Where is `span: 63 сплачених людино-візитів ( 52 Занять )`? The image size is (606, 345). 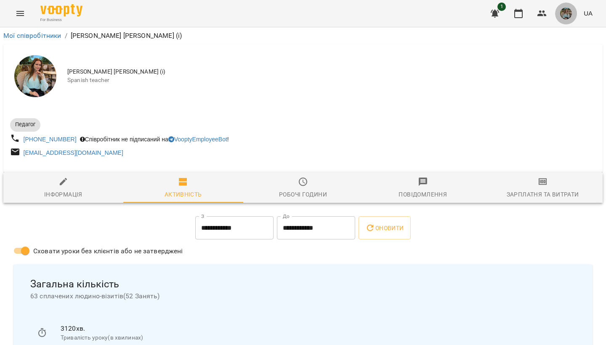
span: 63 сплачених людино-візитів ( 52 Занять ) is located at coordinates (303, 297).